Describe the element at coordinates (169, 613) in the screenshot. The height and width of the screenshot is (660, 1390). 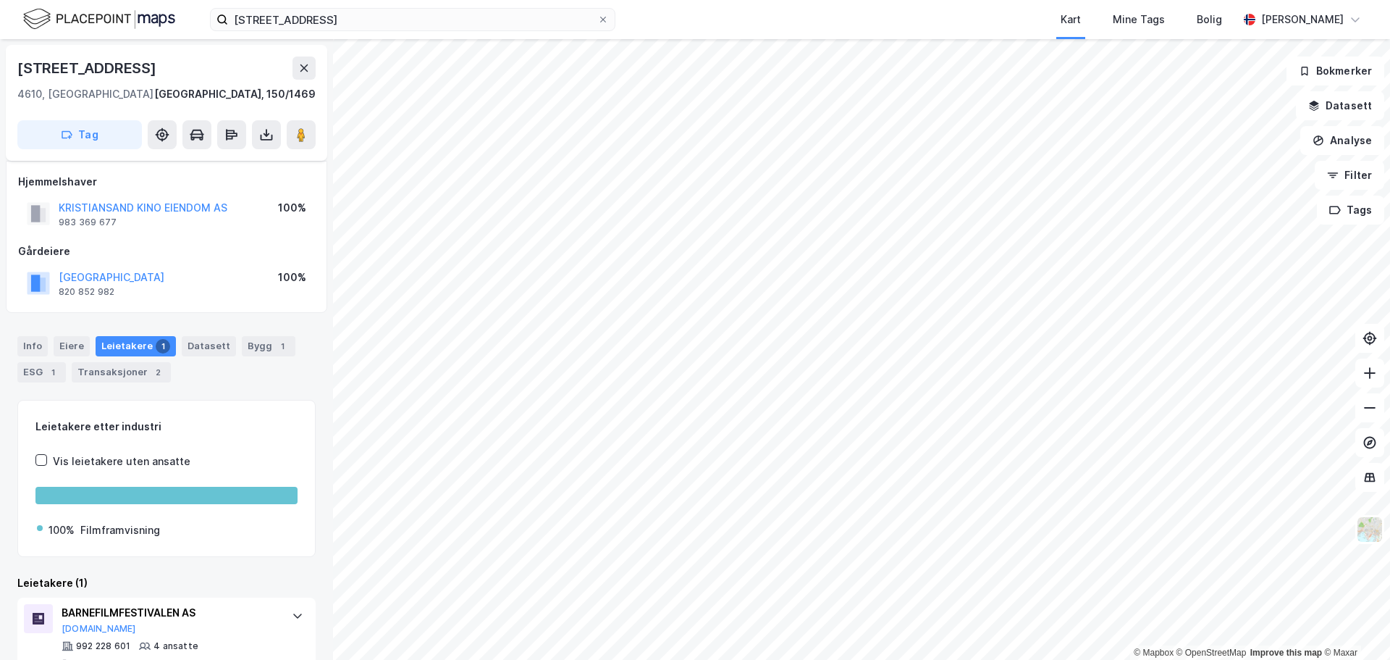
I see `div: BARNEFILMFESTIVALEN AS` at that location.